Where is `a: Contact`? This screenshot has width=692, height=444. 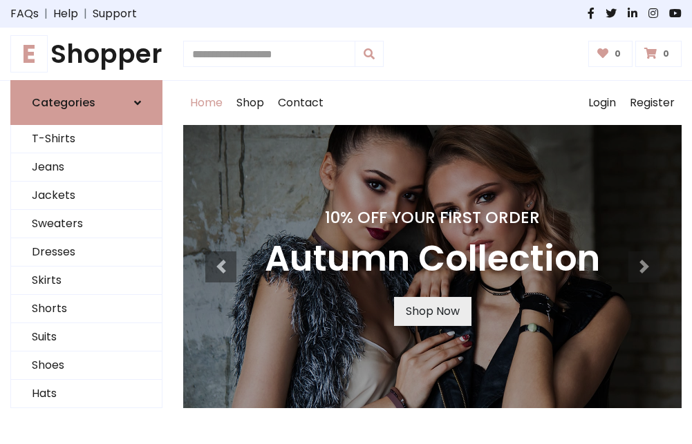
a: Contact is located at coordinates (301, 103).